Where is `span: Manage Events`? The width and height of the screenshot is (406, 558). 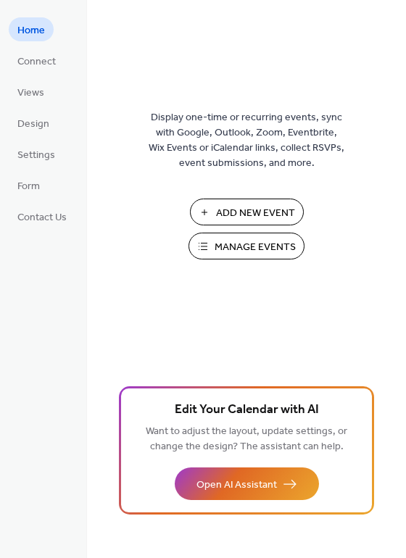 span: Manage Events is located at coordinates (255, 247).